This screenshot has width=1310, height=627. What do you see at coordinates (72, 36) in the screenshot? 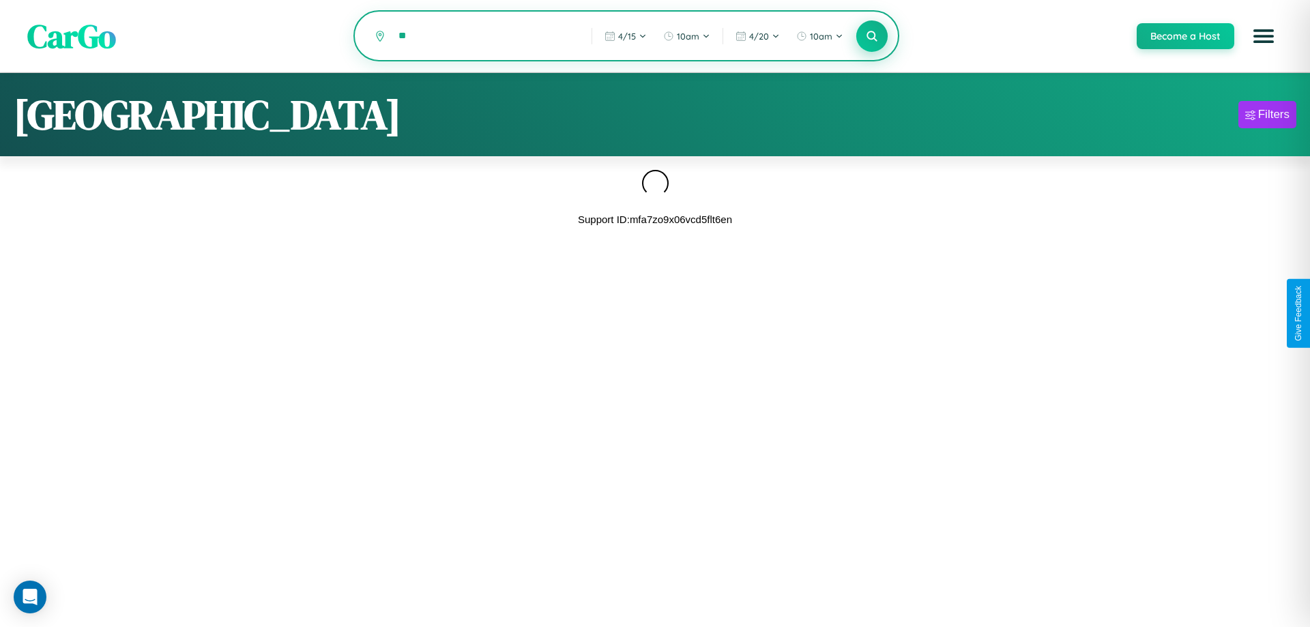
I see `span: CarGo` at bounding box center [72, 36].